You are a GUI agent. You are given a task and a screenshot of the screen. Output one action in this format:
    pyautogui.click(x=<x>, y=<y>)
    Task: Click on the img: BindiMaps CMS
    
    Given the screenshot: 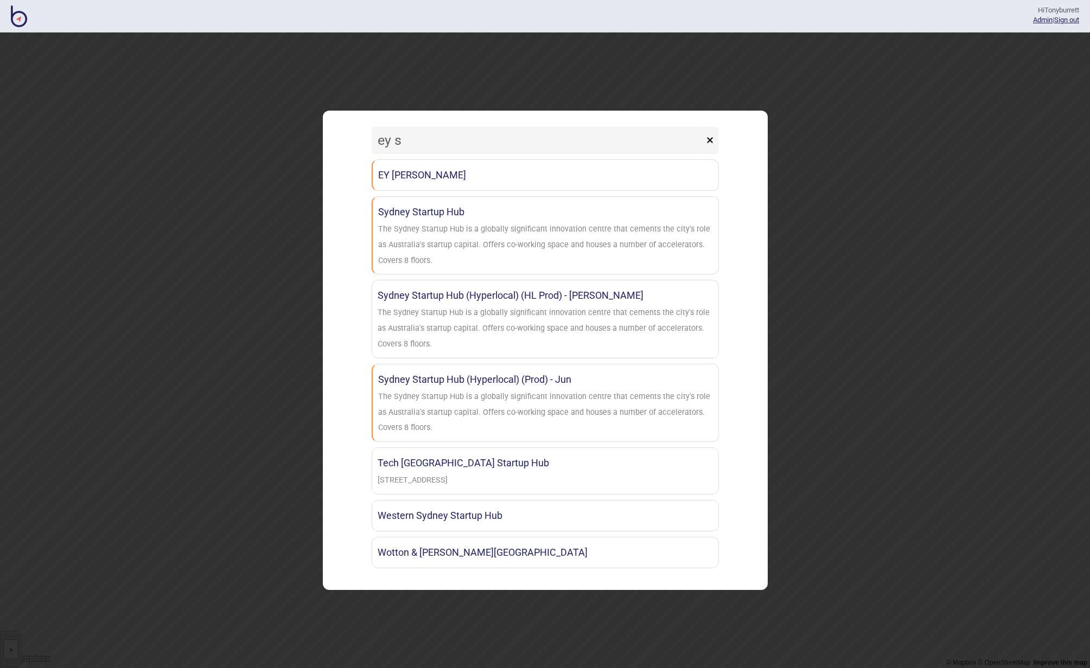 What is the action you would take?
    pyautogui.click(x=19, y=16)
    